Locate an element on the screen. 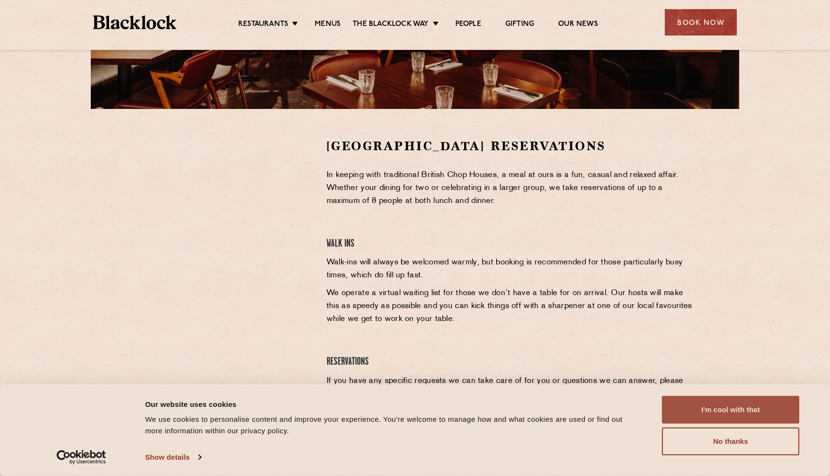 This screenshot has width=830, height=476. a: The Blacklock Way is located at coordinates (390, 25).